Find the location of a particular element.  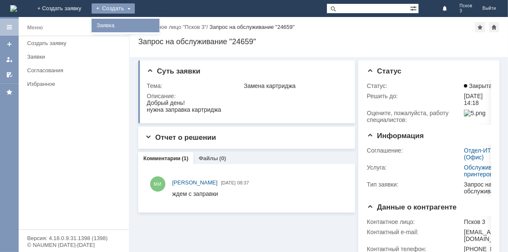

a: Комментарии is located at coordinates (162, 158).